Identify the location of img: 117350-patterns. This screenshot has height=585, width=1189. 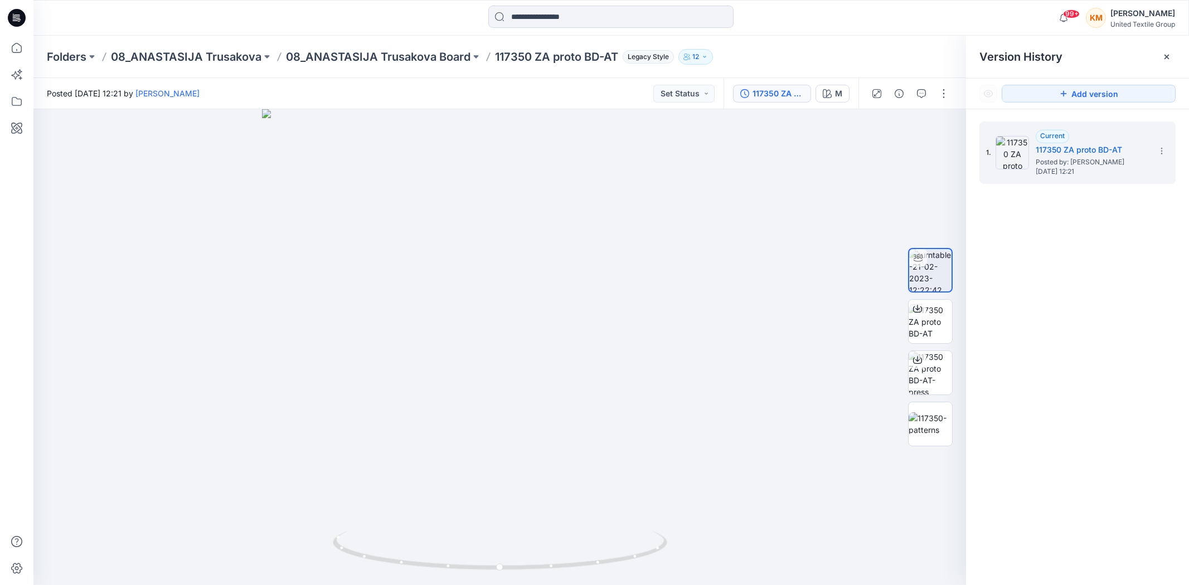
(930, 424).